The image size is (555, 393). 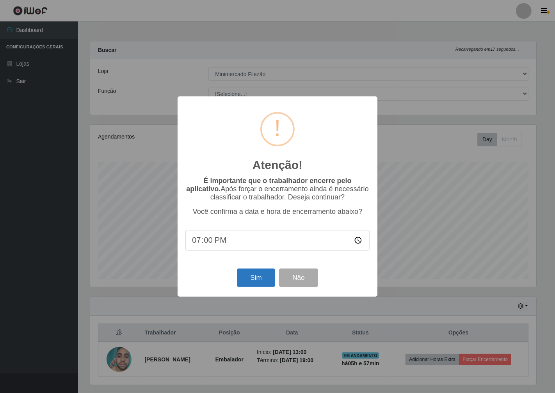 I want to click on b: É importante que o trabalhador encerre pelo aplicativo., so click(x=269, y=185).